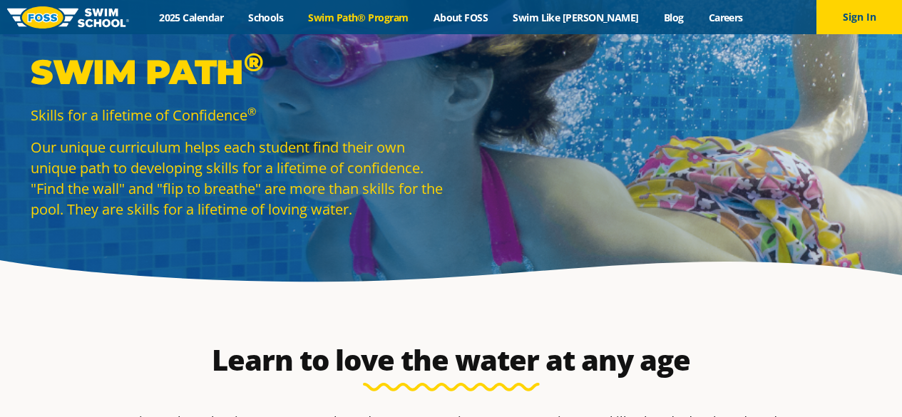 This screenshot has width=902, height=417. What do you see at coordinates (237, 72) in the screenshot?
I see `p: Swim Path` at bounding box center [237, 72].